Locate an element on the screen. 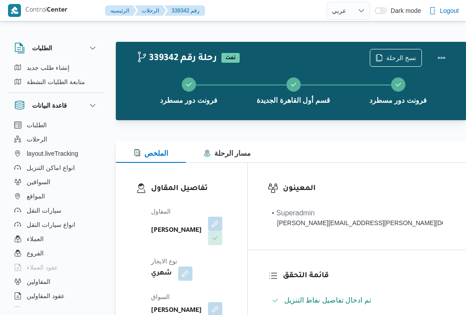  svg: Step 1 is complete is located at coordinates (189, 85).